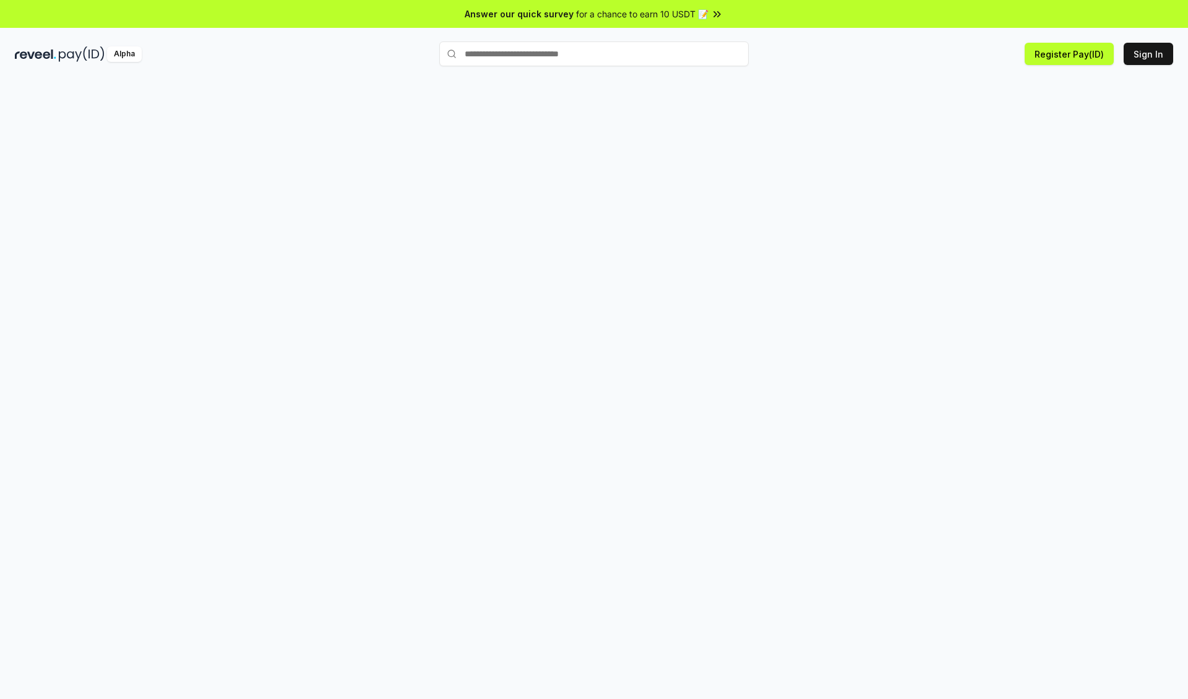 The height and width of the screenshot is (699, 1188). Describe the element at coordinates (1069, 54) in the screenshot. I see `button: Register Pay(ID)` at that location.